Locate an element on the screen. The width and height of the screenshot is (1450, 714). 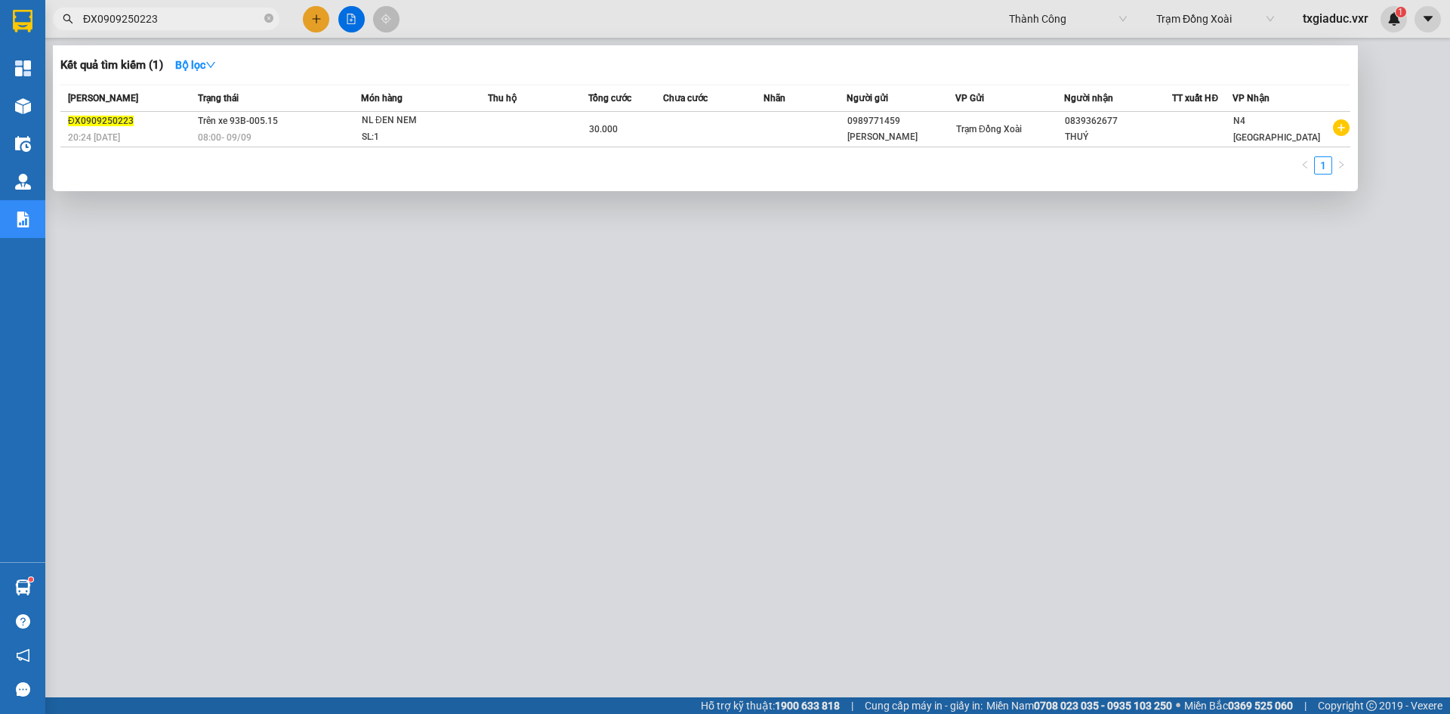
span: 08:00 - 09/09 is located at coordinates (224, 137).